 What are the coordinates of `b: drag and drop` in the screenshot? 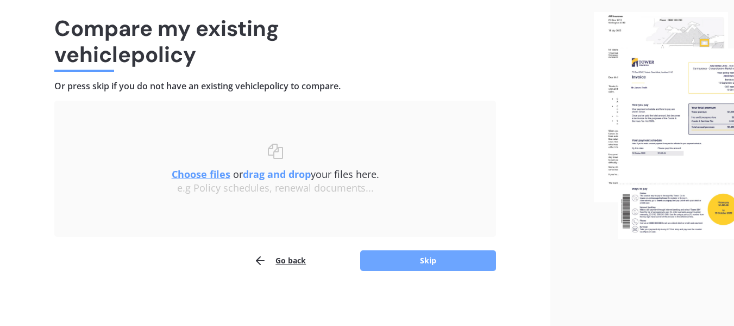 It's located at (277, 174).